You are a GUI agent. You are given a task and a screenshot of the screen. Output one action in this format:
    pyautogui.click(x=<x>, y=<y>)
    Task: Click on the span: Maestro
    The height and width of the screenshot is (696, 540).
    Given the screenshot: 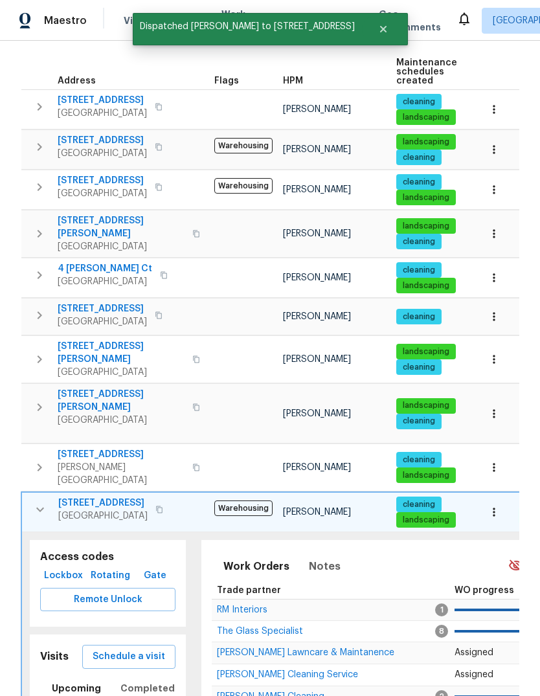 What is the action you would take?
    pyautogui.click(x=65, y=21)
    